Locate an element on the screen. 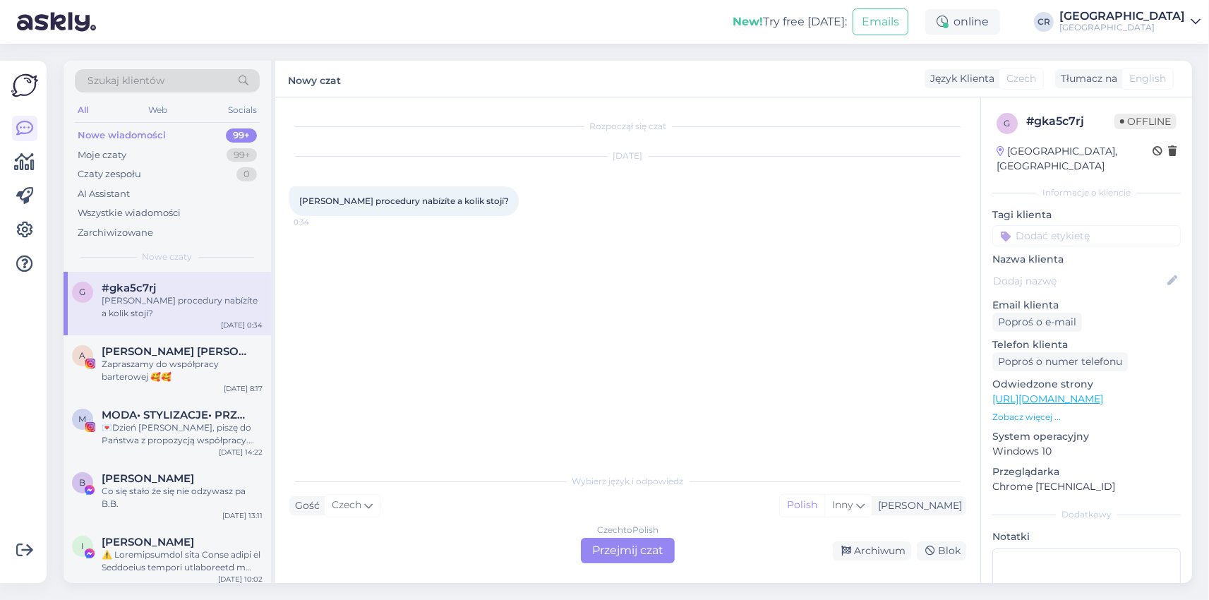 The height and width of the screenshot is (600, 1209). span: M is located at coordinates (83, 419).